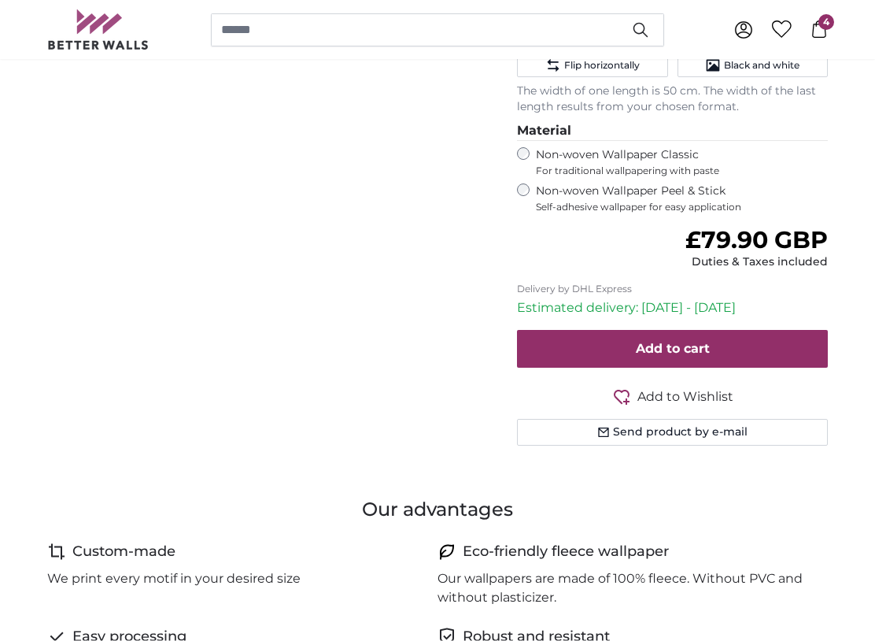 Image resolution: width=875 pixels, height=641 pixels. I want to click on div: Duties & Taxes included, so click(756, 263).